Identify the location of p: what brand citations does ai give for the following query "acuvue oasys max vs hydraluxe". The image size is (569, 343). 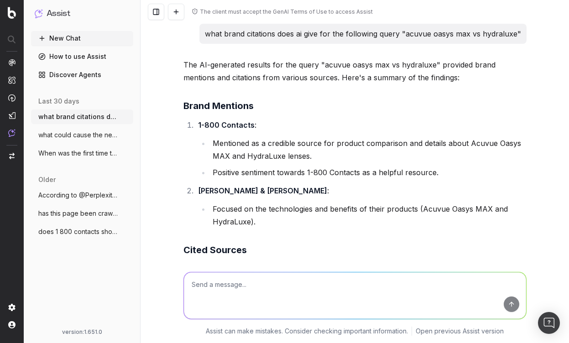
(363, 34).